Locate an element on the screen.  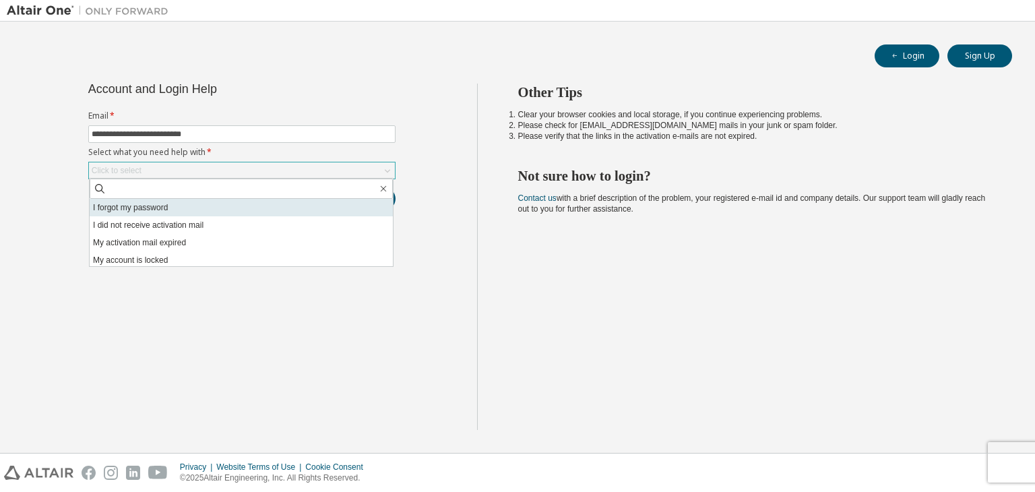
div: Cookie Consent is located at coordinates (337, 467).